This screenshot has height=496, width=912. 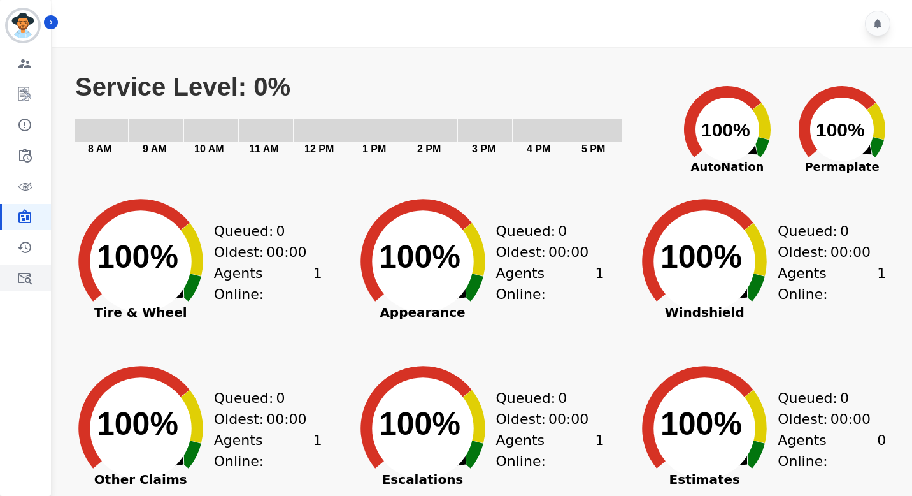 I want to click on text: 11 AM, so click(x=264, y=148).